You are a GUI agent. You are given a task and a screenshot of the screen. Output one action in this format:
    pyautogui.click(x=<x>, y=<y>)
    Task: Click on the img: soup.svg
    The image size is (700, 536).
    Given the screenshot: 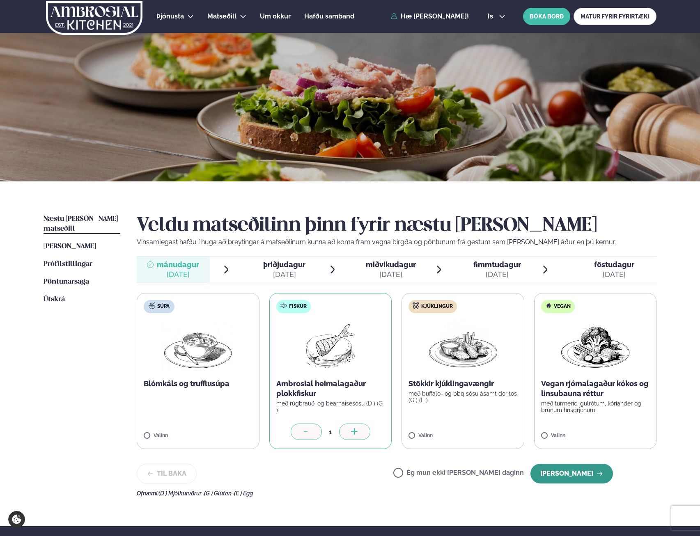 What is the action you would take?
    pyautogui.click(x=152, y=306)
    